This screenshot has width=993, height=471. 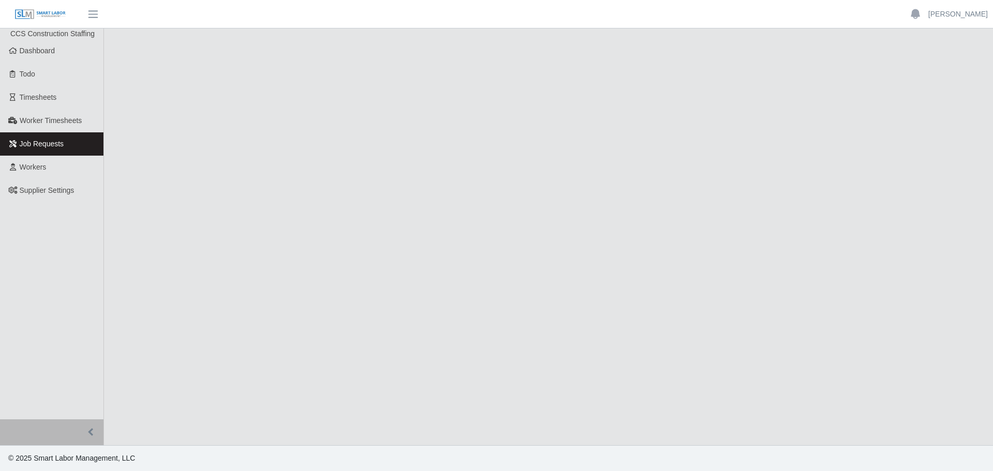 What do you see at coordinates (42, 144) in the screenshot?
I see `span: Job Requests` at bounding box center [42, 144].